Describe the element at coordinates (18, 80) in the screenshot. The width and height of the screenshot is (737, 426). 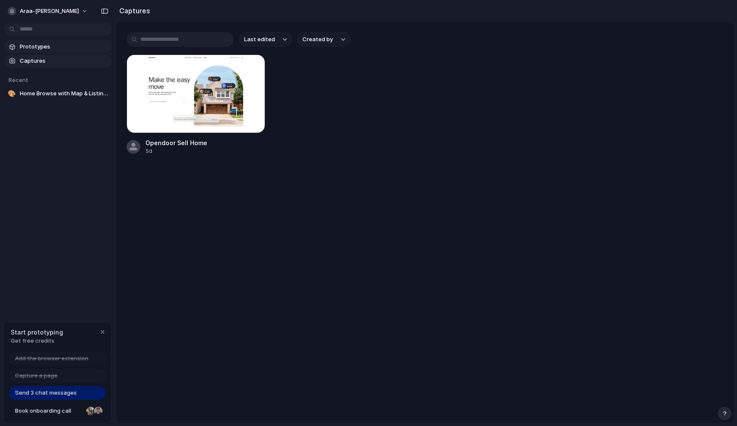
I see `span: Recent` at that location.